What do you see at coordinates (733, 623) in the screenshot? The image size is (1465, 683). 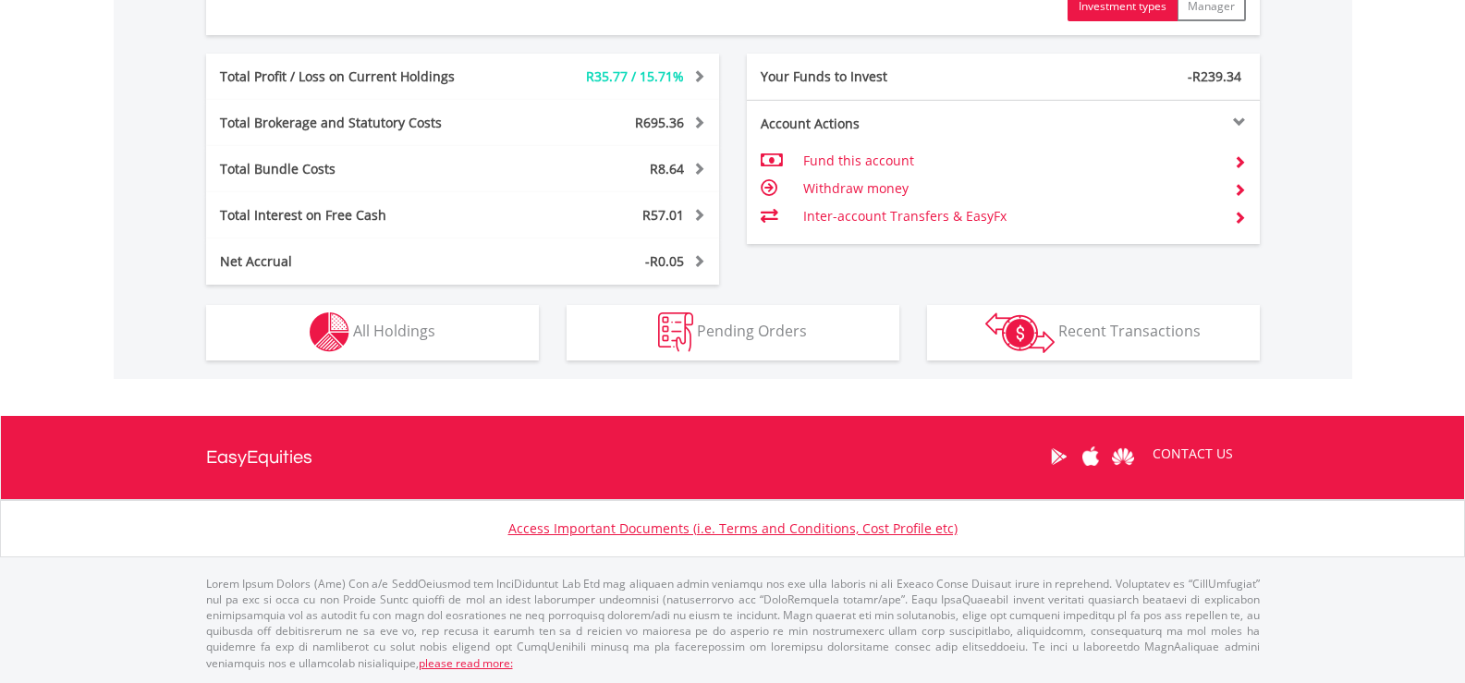 I see `p: Lorem Ipsum Dolors (Ame) Con a/e SeddOeiusmod tem InciDiduntut Lab Etd mag aliquaen admin veniamq...` at bounding box center [733, 623].